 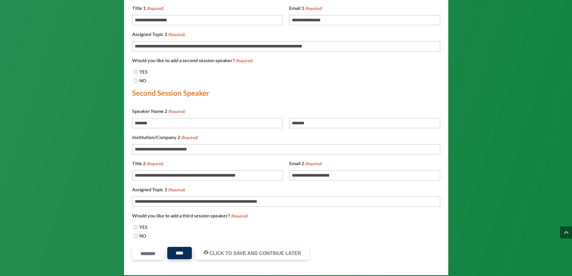 I want to click on label: Assigned Topic 1, so click(x=159, y=34).